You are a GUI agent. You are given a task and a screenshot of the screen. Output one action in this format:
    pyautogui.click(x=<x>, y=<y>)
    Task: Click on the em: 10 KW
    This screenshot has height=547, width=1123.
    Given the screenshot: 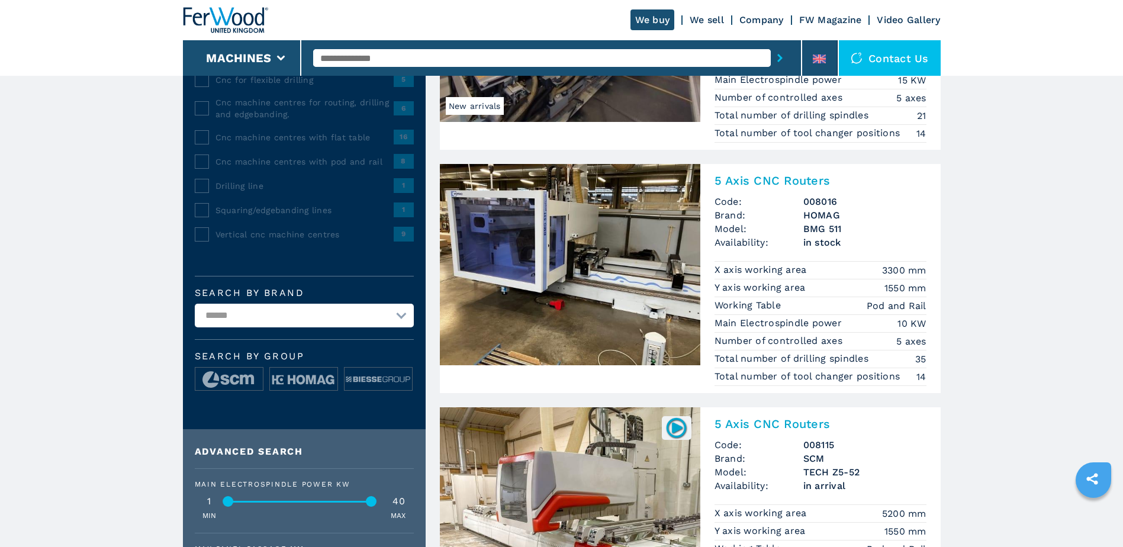 What is the action you would take?
    pyautogui.click(x=912, y=323)
    